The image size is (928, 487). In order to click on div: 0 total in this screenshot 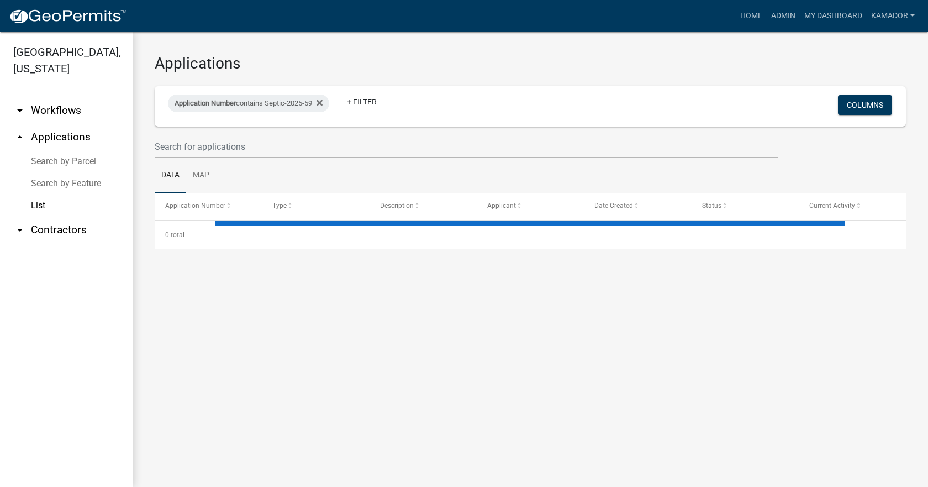, I will do `click(530, 235)`.